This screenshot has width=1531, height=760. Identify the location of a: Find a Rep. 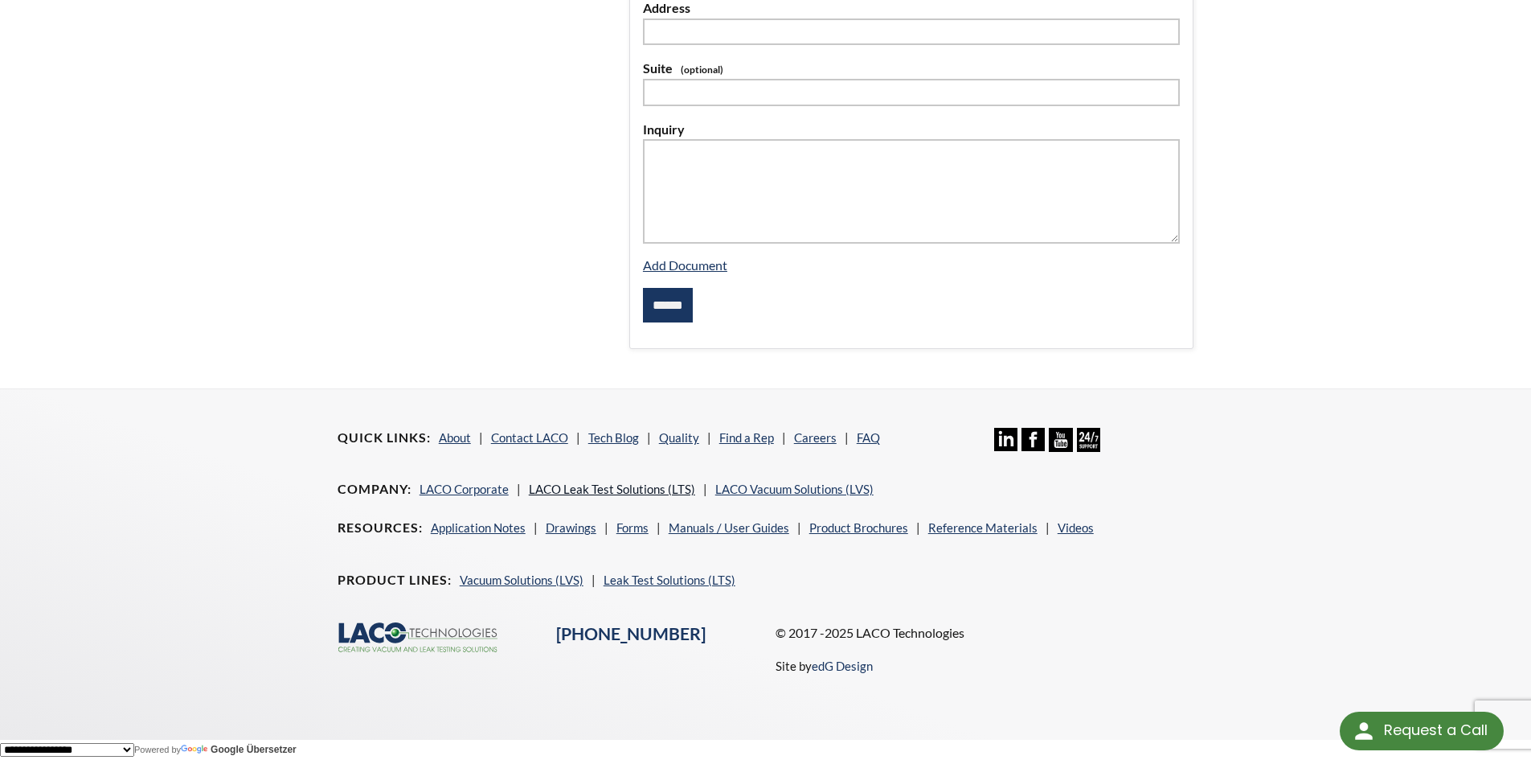
(747, 437).